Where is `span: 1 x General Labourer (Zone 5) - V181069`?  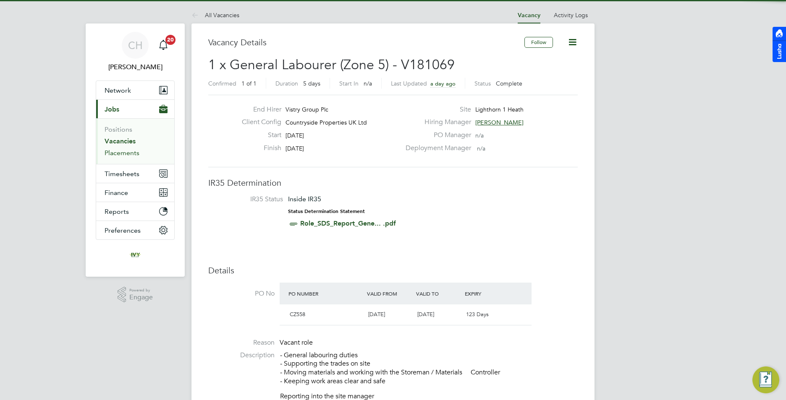 span: 1 x General Labourer (Zone 5) - V181069 is located at coordinates (331, 65).